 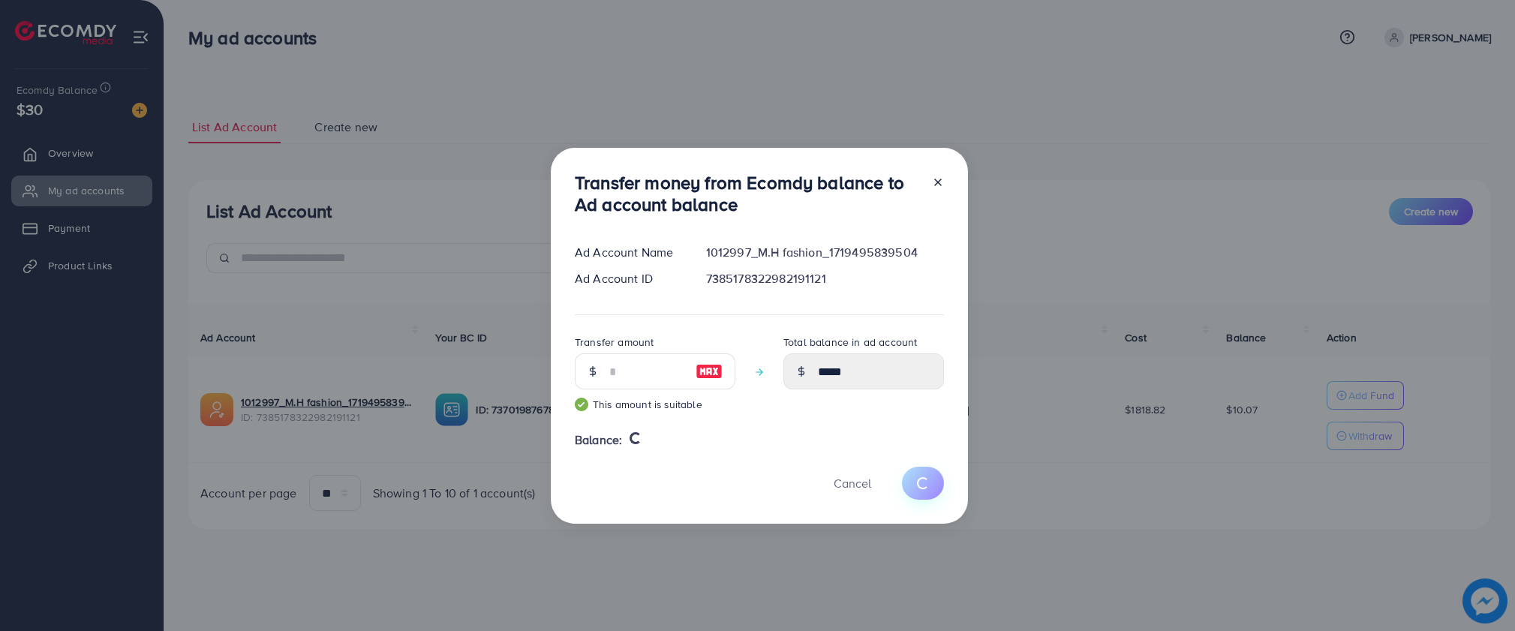 I want to click on span: Balance:, so click(x=598, y=440).